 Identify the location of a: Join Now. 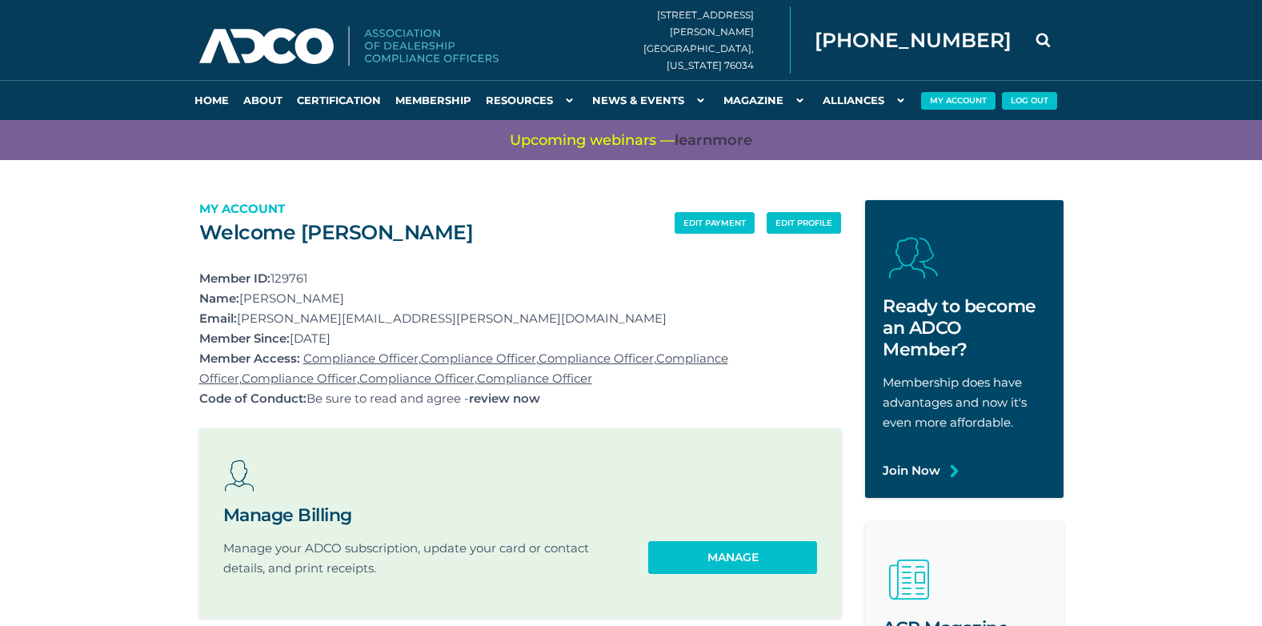
(912, 470).